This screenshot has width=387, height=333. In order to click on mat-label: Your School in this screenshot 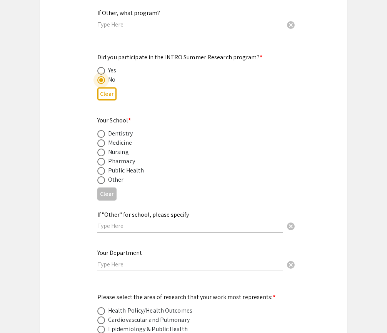, I will do `click(114, 120)`.